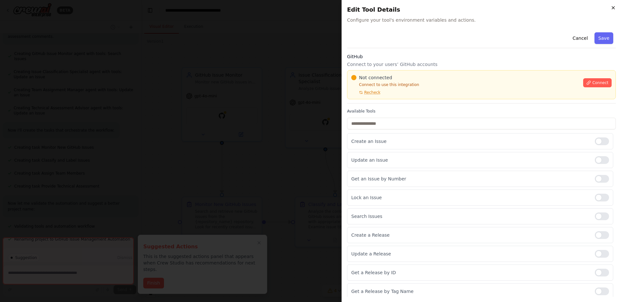  Describe the element at coordinates (600, 83) in the screenshot. I see `span: Connect` at that location.